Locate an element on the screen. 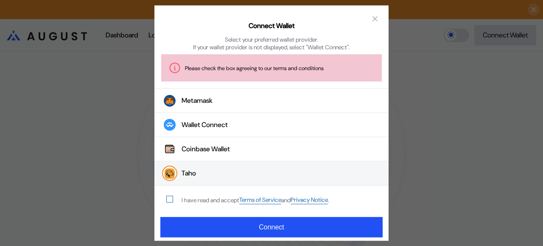 The image size is (543, 246). button: Metamask is located at coordinates (272, 101).